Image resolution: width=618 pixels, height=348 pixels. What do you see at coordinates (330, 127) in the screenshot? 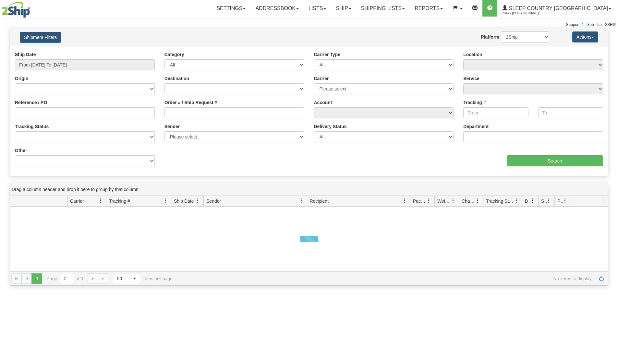
I see `label: Delivery Status` at bounding box center [330, 127].